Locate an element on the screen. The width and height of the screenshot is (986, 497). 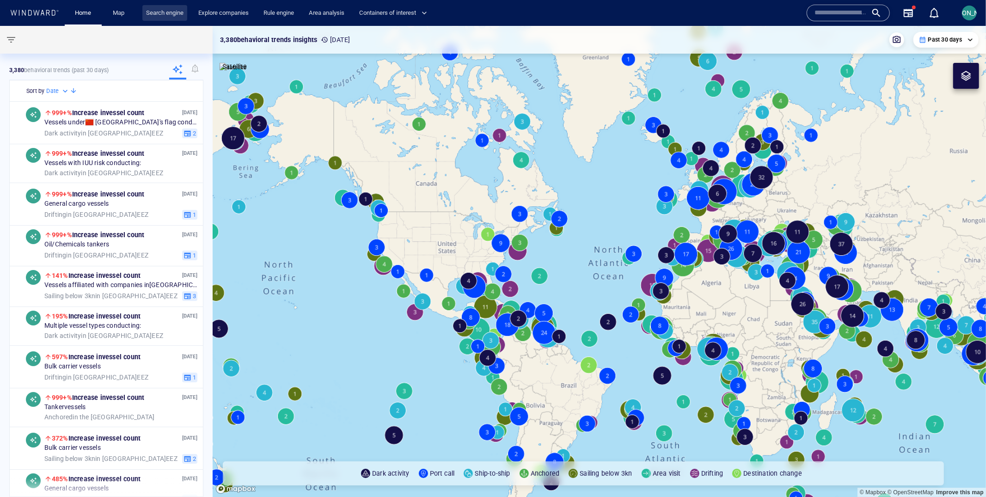
h6: Sort by is located at coordinates (35, 91).